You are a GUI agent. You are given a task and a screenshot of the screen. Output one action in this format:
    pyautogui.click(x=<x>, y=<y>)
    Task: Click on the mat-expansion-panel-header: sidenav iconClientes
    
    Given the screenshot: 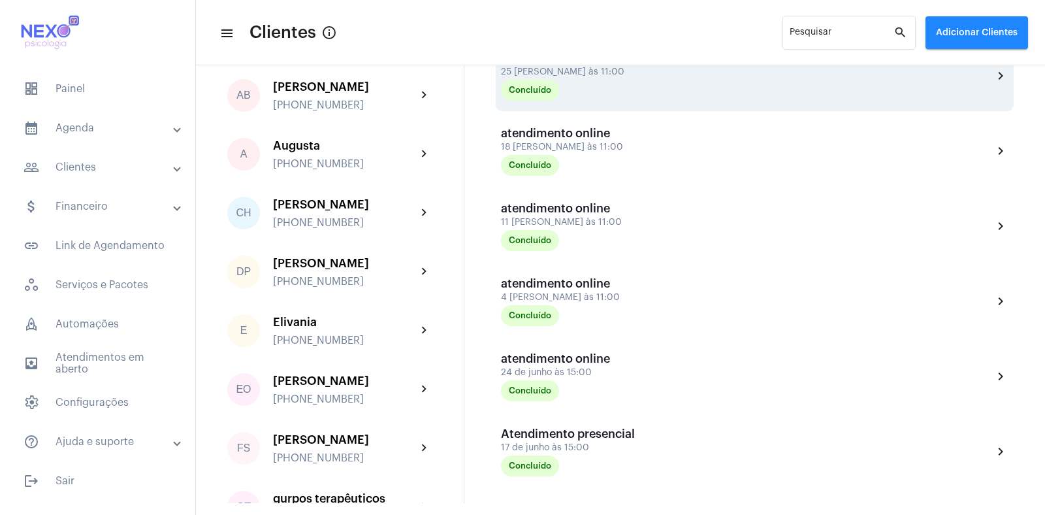 What is the action you would take?
    pyautogui.click(x=101, y=167)
    